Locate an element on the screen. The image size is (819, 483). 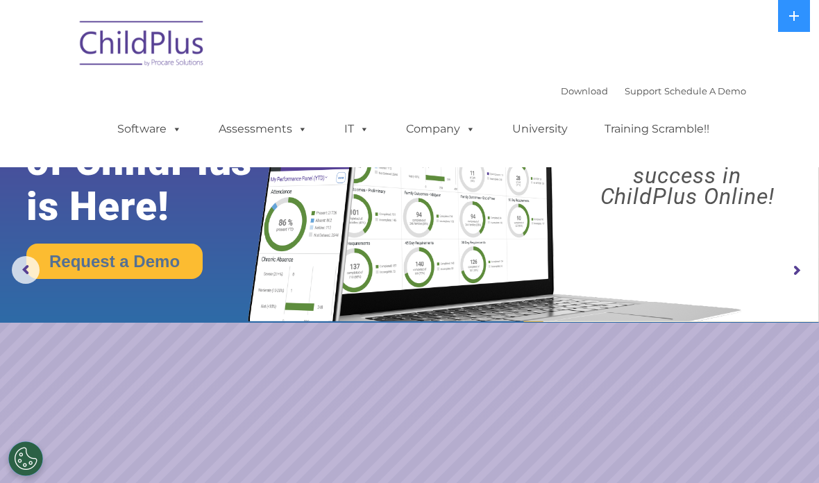
button: Cookies Settings is located at coordinates (26, 459).